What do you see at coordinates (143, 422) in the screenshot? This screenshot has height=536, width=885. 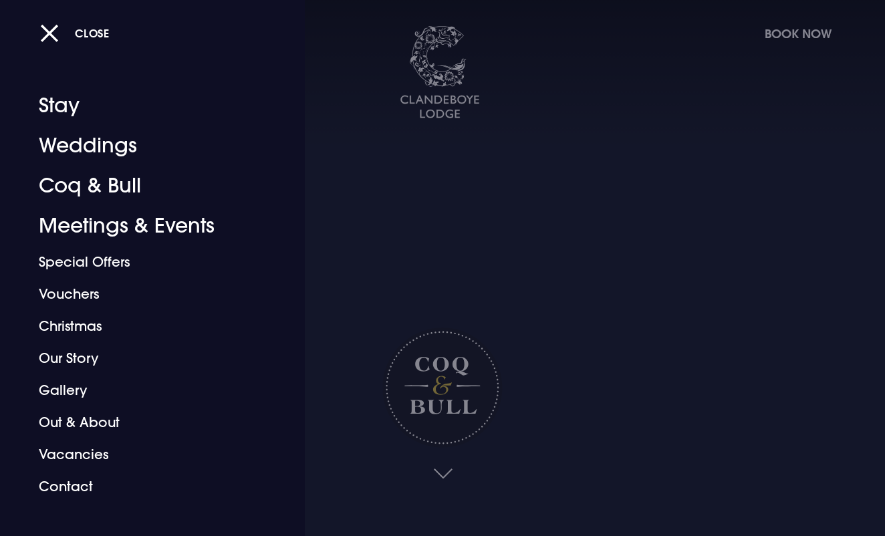 I see `a: Out & About` at bounding box center [143, 422].